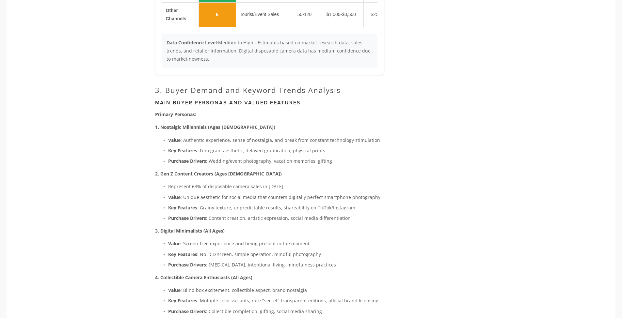  I want to click on td: $1,500-$3,500, so click(341, 14).